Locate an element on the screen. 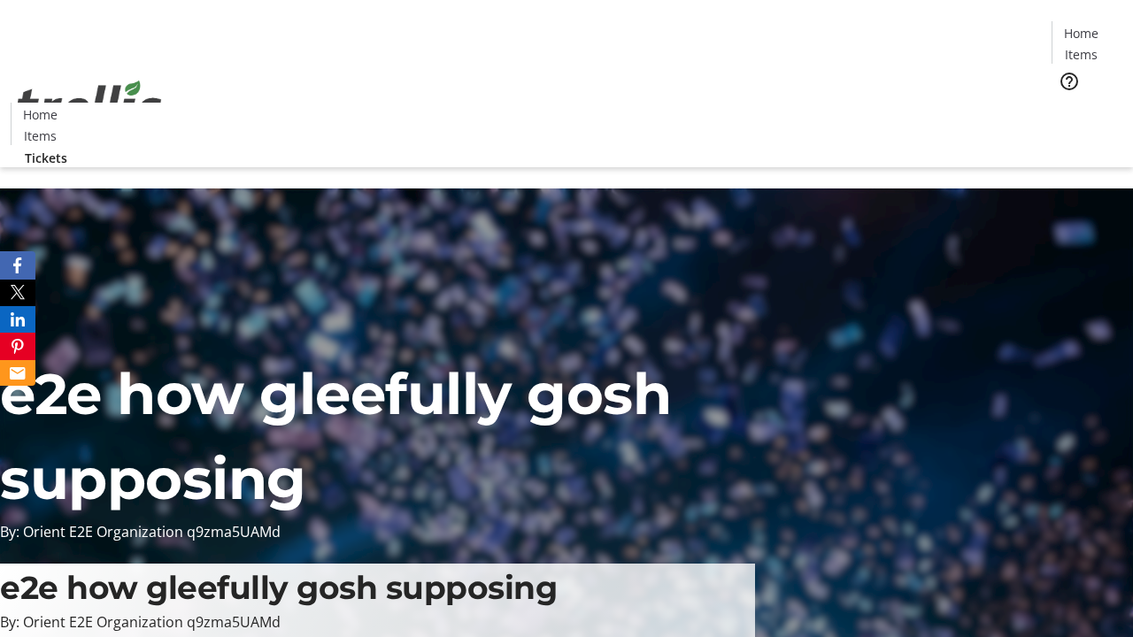 This screenshot has width=1133, height=637. img: Orient E2E Organization q9zma5UAMd's Logo is located at coordinates (89, 105).